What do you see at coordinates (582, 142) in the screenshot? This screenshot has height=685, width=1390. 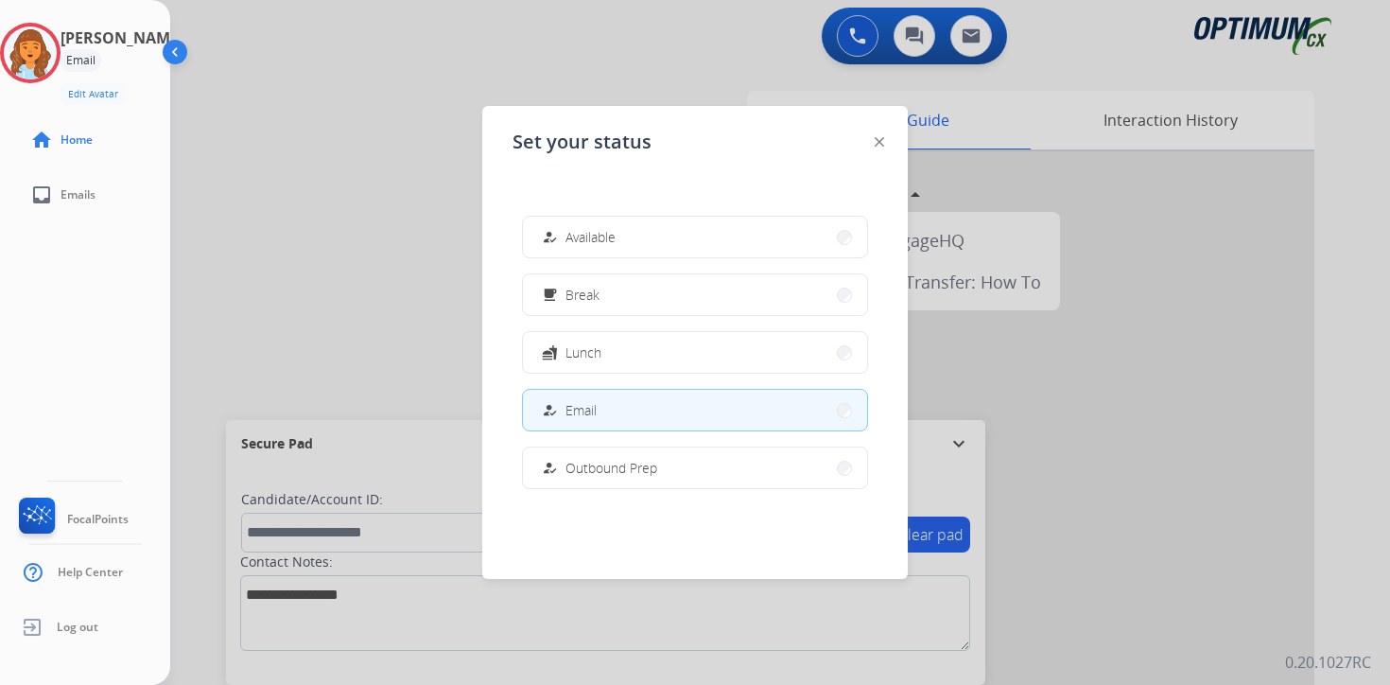 I see `span: Set your status` at bounding box center [582, 142].